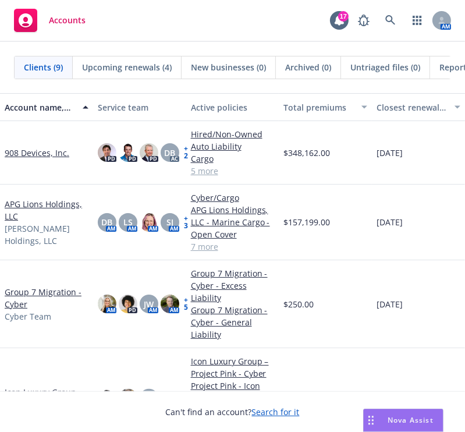 This screenshot has width=465, height=432. Describe the element at coordinates (417, 20) in the screenshot. I see `a: Switch app` at that location.